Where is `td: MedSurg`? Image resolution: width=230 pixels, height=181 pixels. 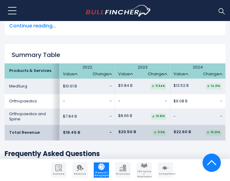
td: MedSurg is located at coordinates (32, 86).